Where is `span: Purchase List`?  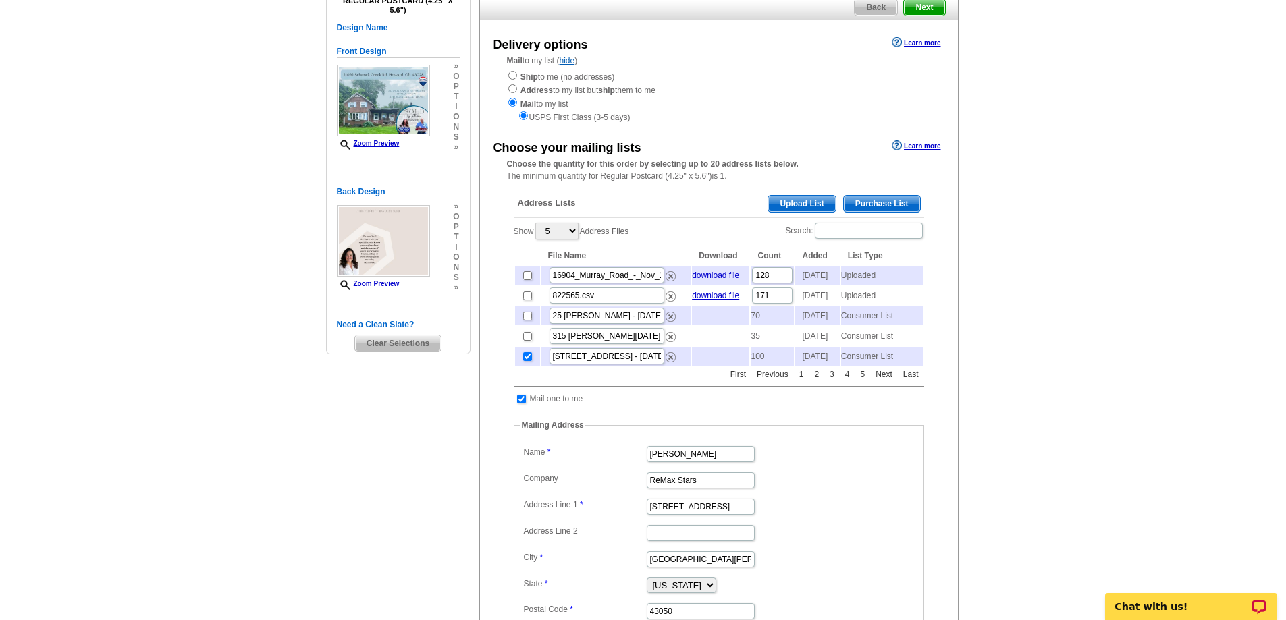
span: Purchase List is located at coordinates (881, 204).